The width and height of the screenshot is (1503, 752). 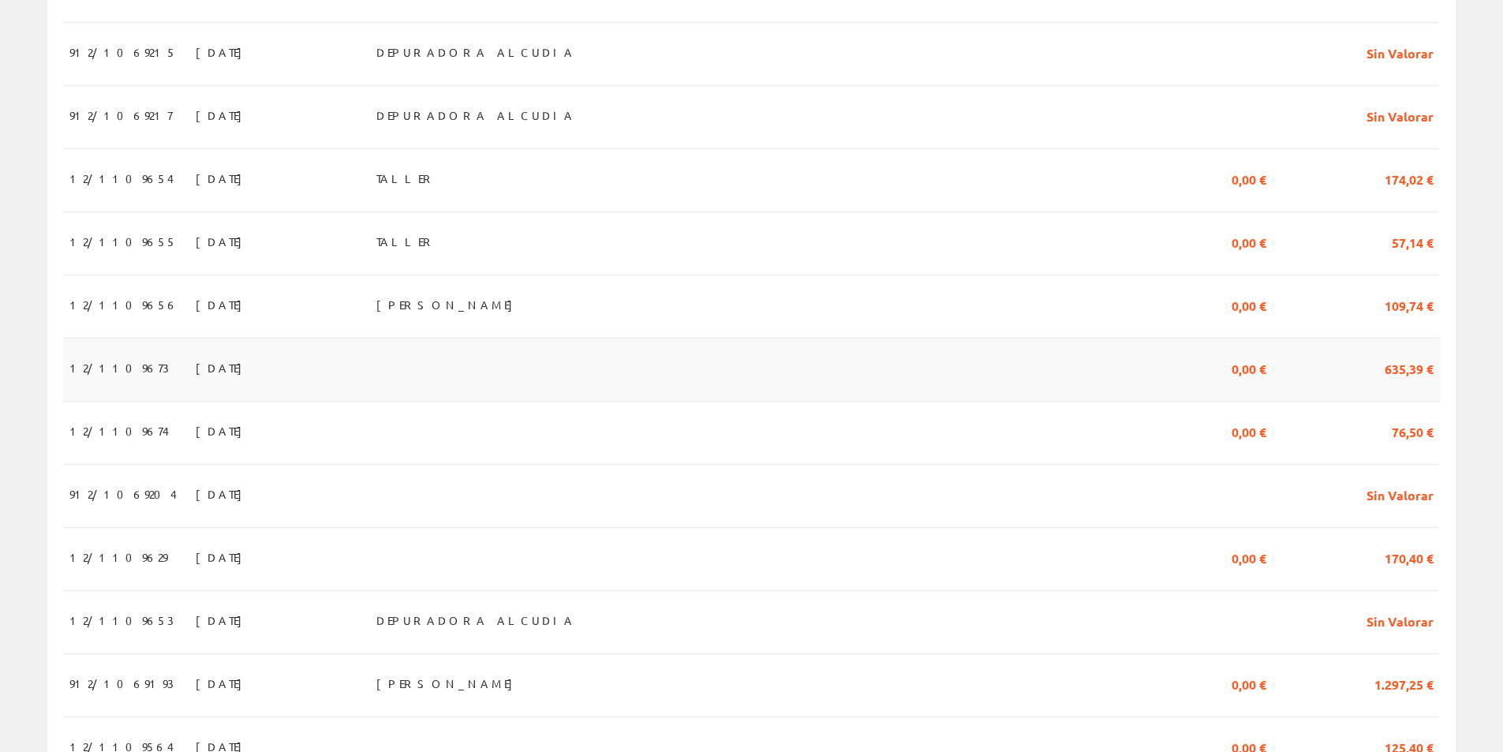 What do you see at coordinates (123, 241) in the screenshot?
I see `span: 12/1109655` at bounding box center [123, 241].